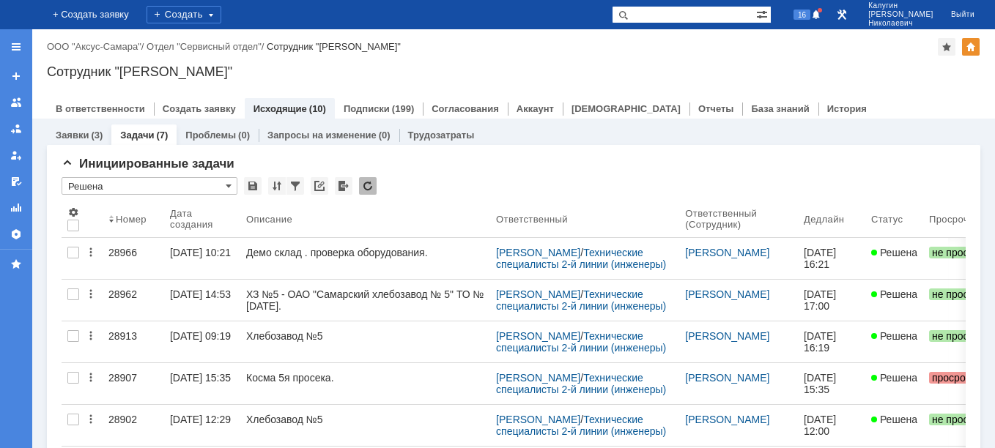 Image resolution: width=995 pixels, height=448 pixels. What do you see at coordinates (133, 384) in the screenshot?
I see `a: 28907` at bounding box center [133, 384].